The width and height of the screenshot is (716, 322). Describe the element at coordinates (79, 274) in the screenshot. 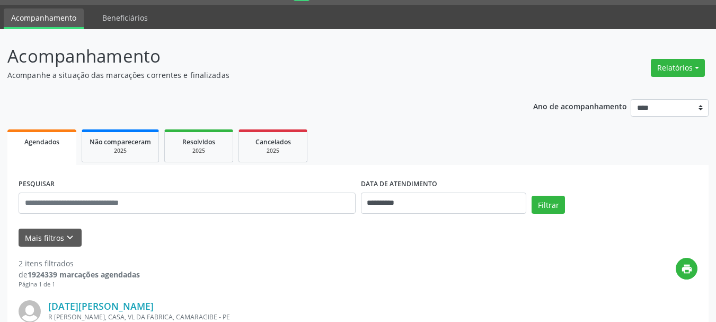

I see `div: de` at that location.